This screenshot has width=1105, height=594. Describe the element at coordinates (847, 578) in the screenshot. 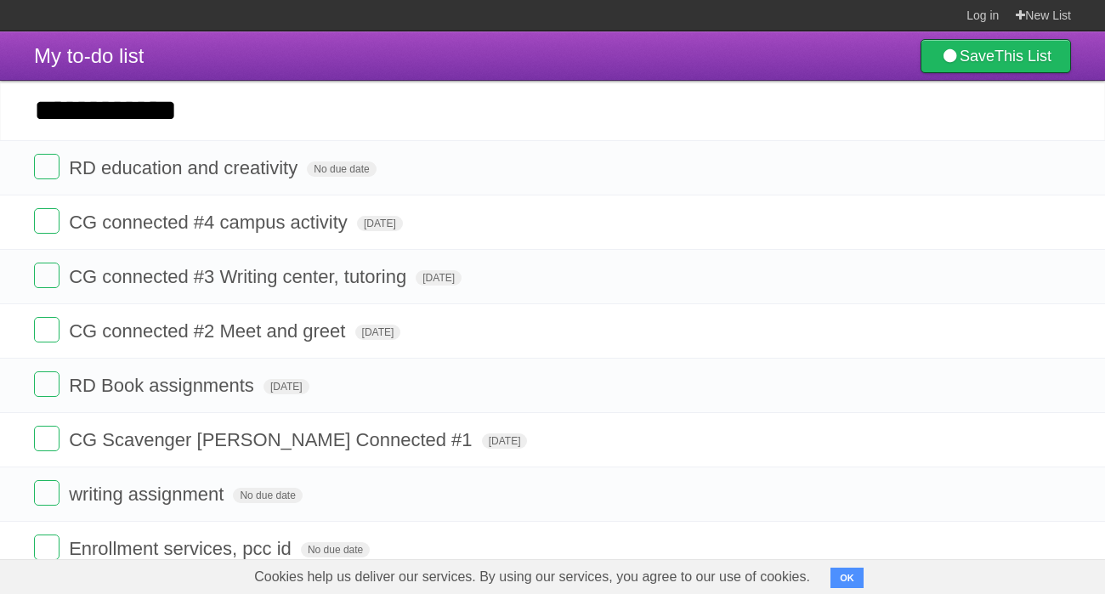

I see `button: OK` at that location.